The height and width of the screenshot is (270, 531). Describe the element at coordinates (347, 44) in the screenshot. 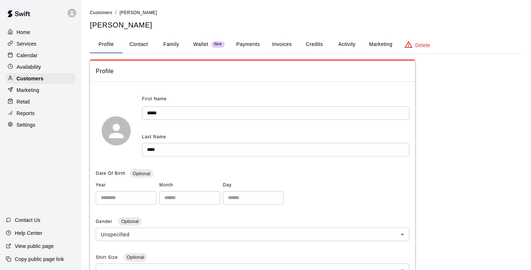

I see `button: Activity` at that location.